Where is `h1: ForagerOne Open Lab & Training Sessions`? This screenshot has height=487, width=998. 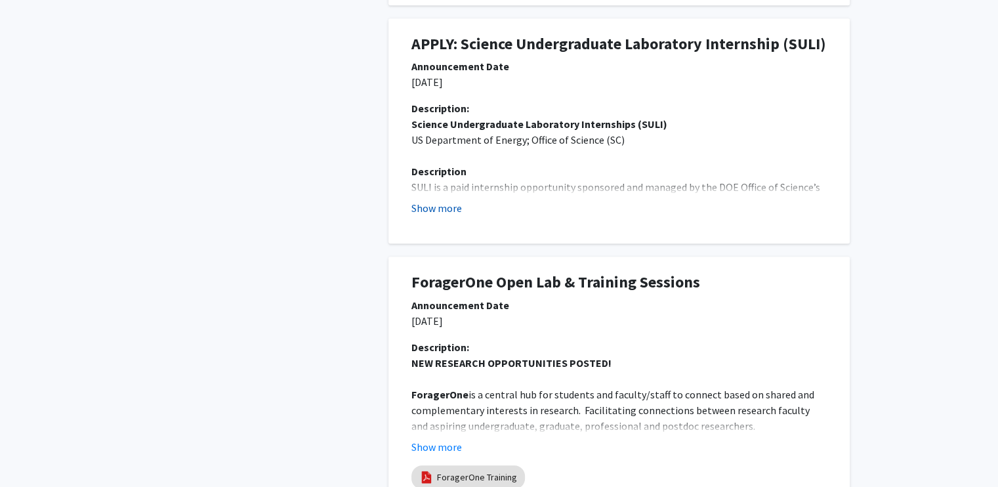 h1: ForagerOne Open Lab & Training Sessions is located at coordinates (619, 282).